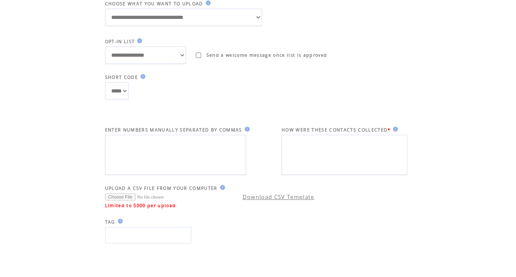 This screenshot has height=277, width=516. Describe the element at coordinates (140, 205) in the screenshot. I see `span: Limited to 5000 per upload` at that location.